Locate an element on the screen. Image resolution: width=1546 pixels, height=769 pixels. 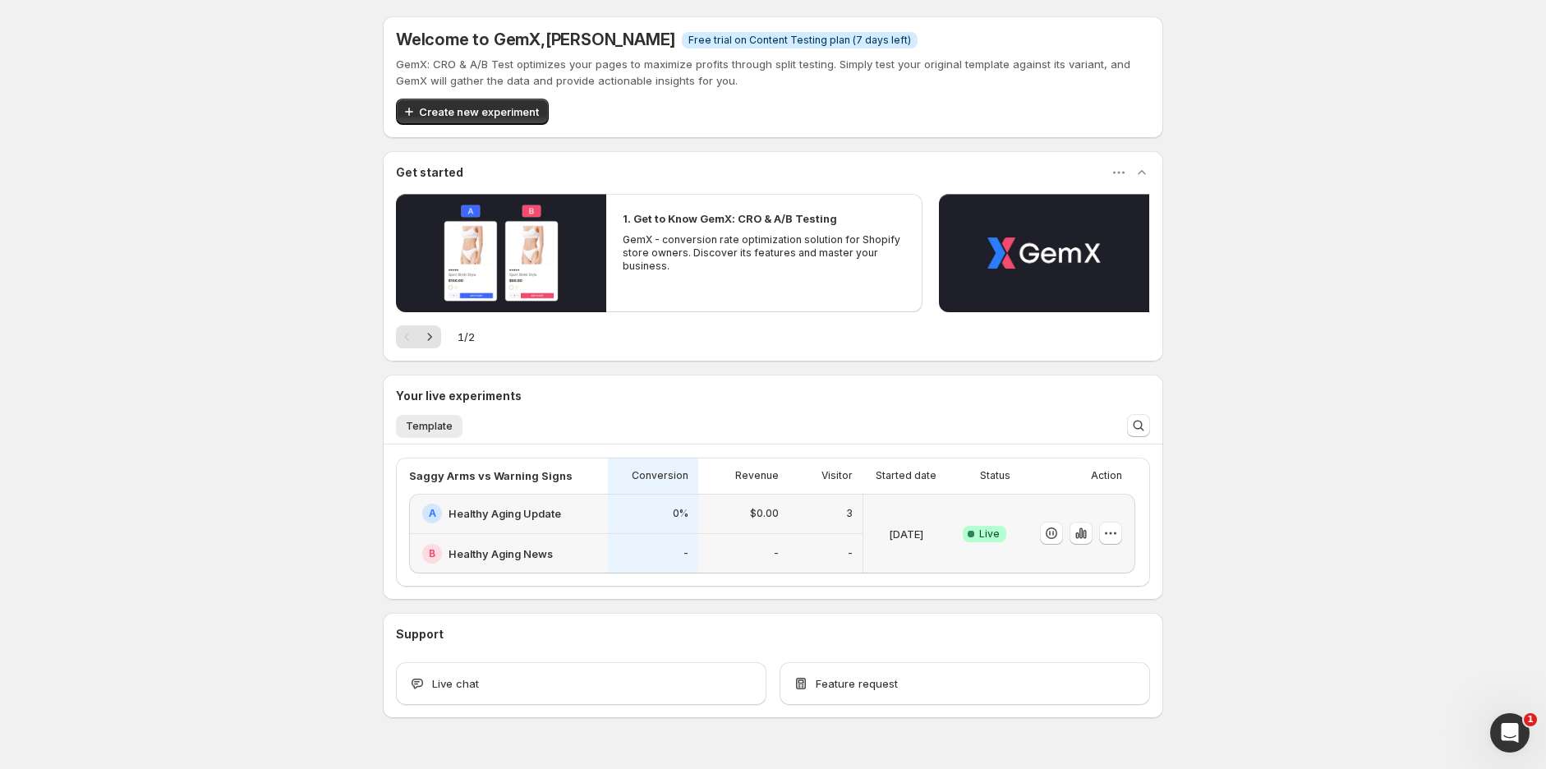
h2: Healthy Aging News is located at coordinates (500, 554).